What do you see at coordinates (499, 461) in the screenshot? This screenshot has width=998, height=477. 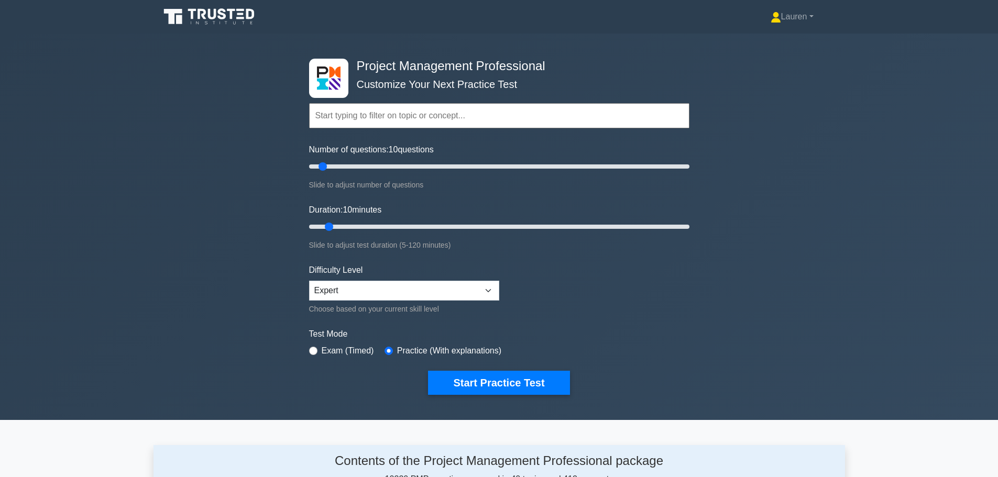 I see `h4: Contents of the Project Management Professional package` at bounding box center [499, 461].